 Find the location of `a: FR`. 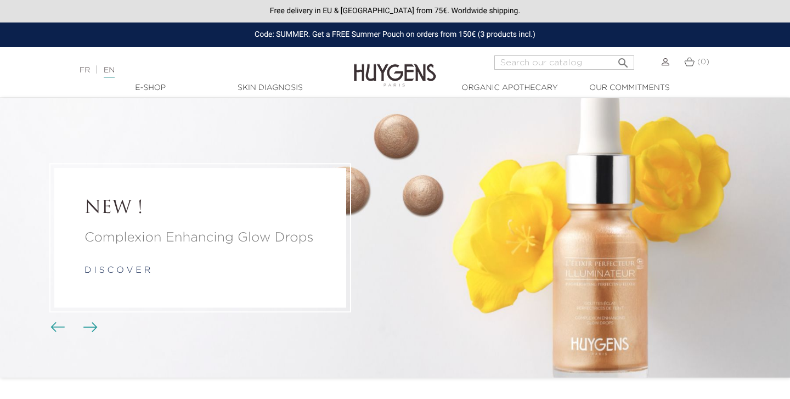

a: FR is located at coordinates (84, 70).